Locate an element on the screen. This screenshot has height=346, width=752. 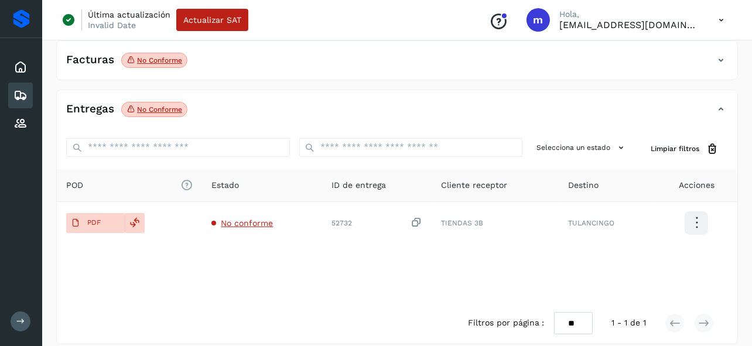
p: Hola, is located at coordinates (630, 14).